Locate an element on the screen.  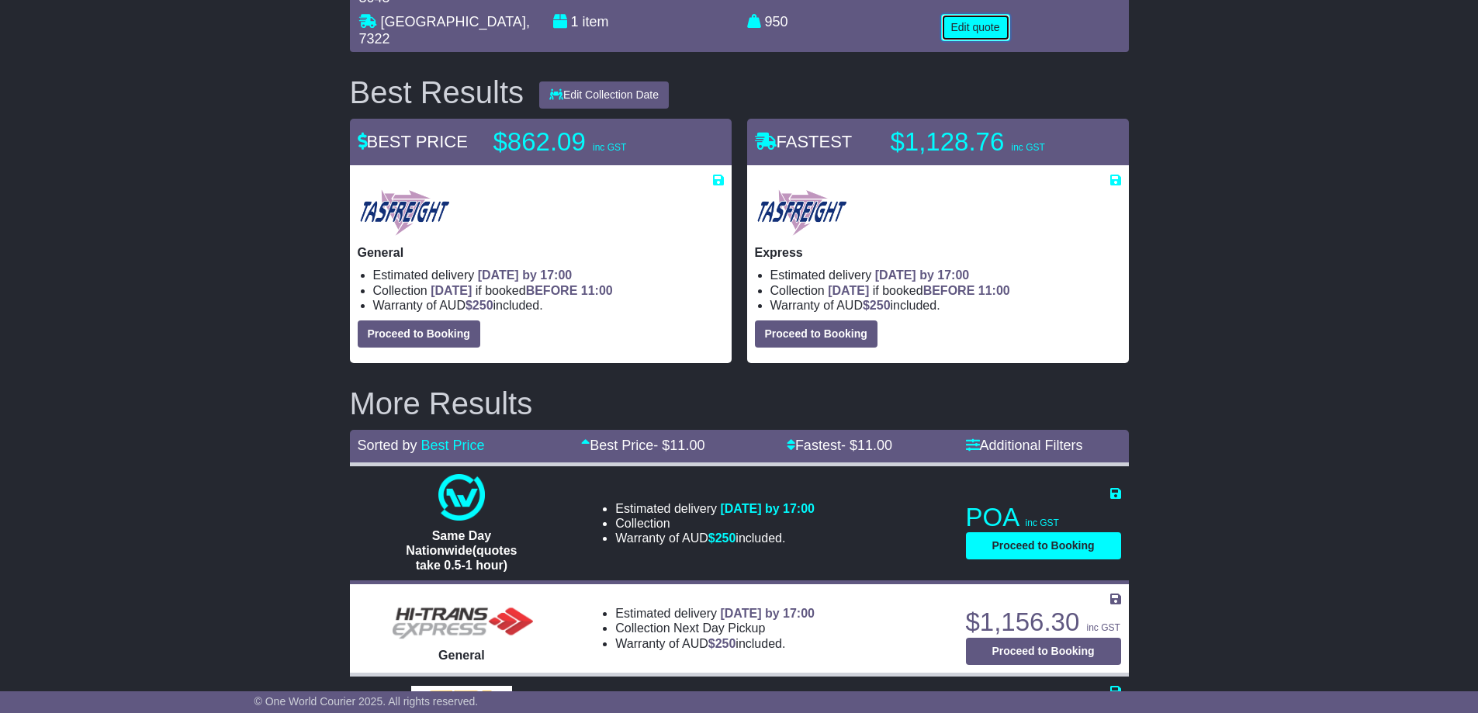
span: Same Day Nationwide(quotes take 0.5-1 hour) is located at coordinates (461, 550).